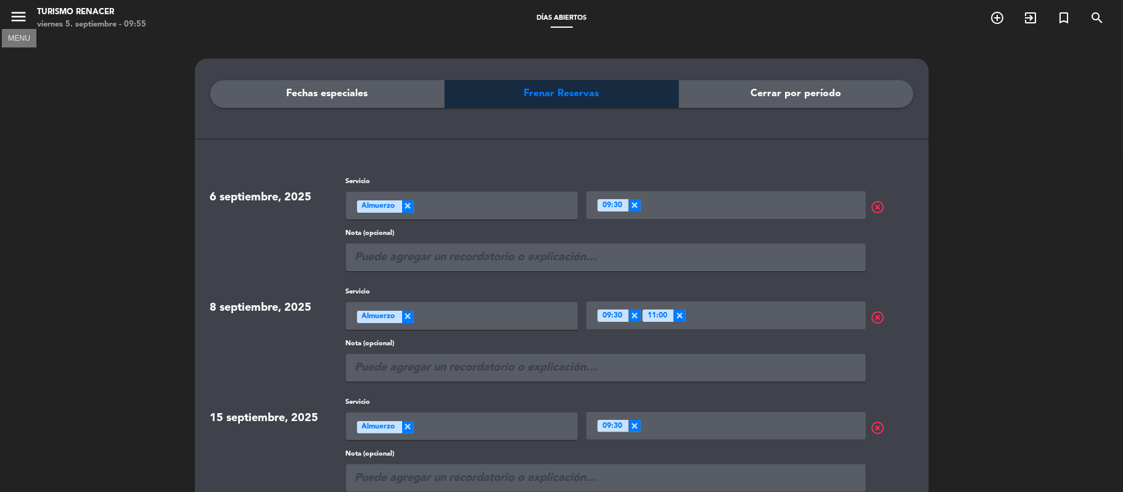  What do you see at coordinates (1097, 18) in the screenshot?
I see `i: search` at bounding box center [1097, 18].